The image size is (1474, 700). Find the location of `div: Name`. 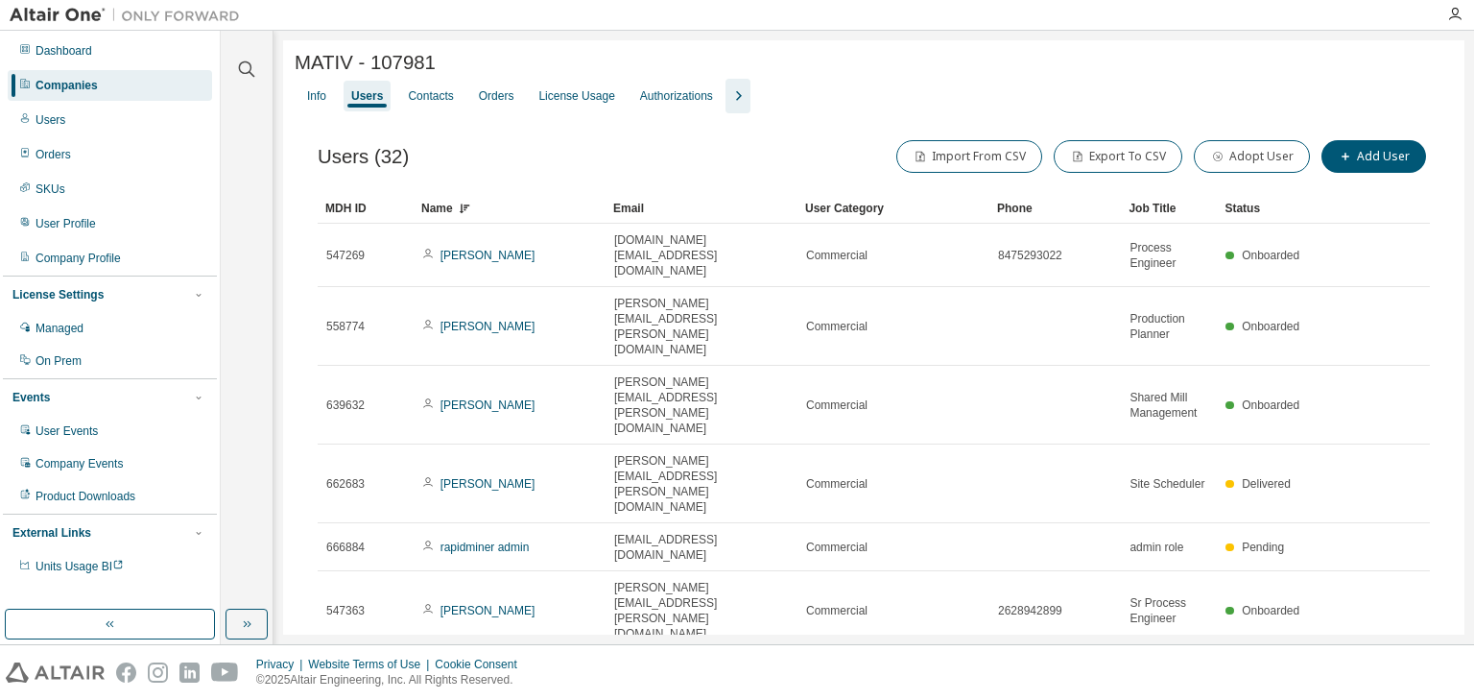

div: Name is located at coordinates (510, 208).